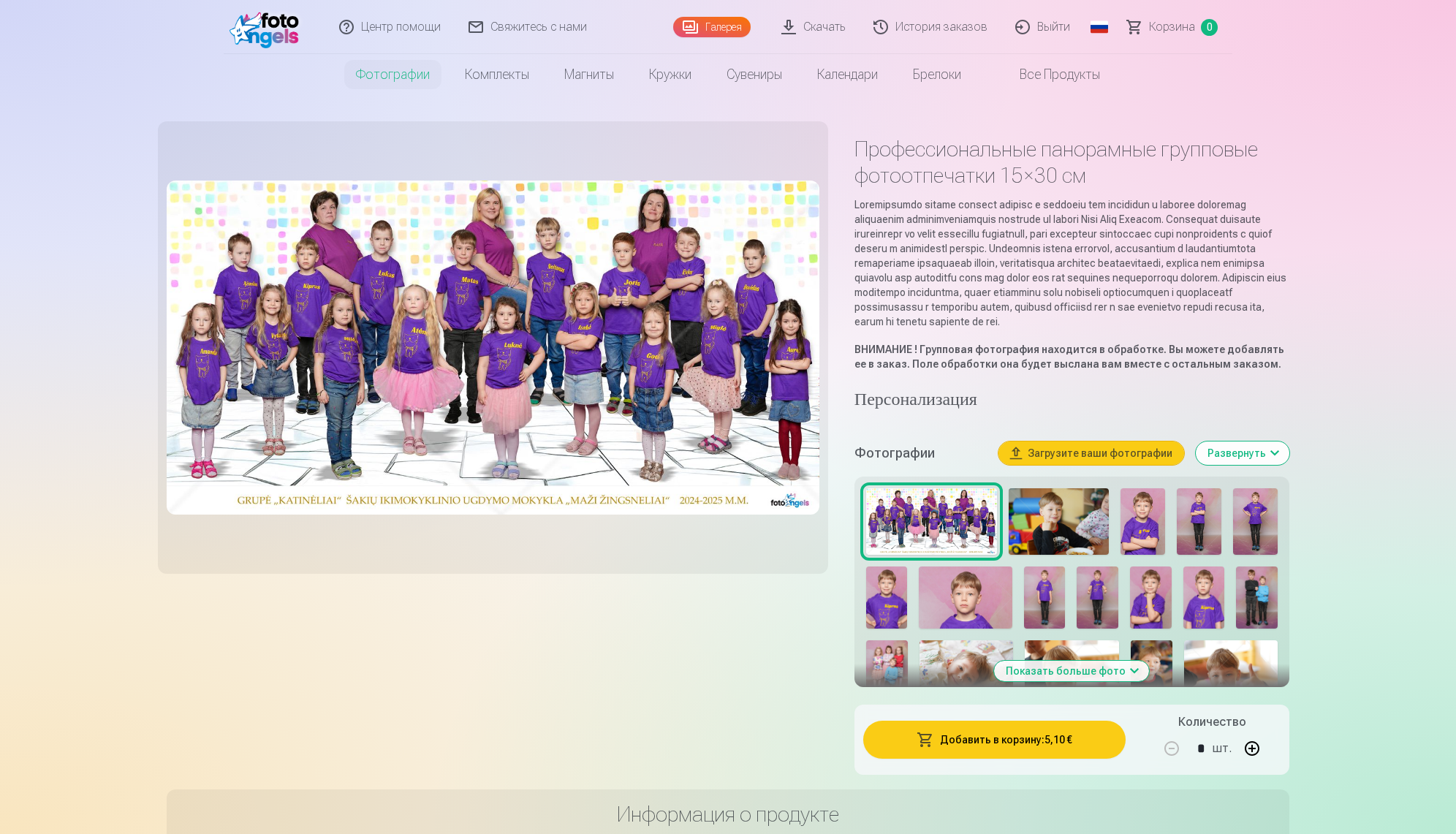 Image resolution: width=1456 pixels, height=834 pixels. What do you see at coordinates (1209, 27) in the screenshot?
I see `span: 0` at bounding box center [1209, 27].